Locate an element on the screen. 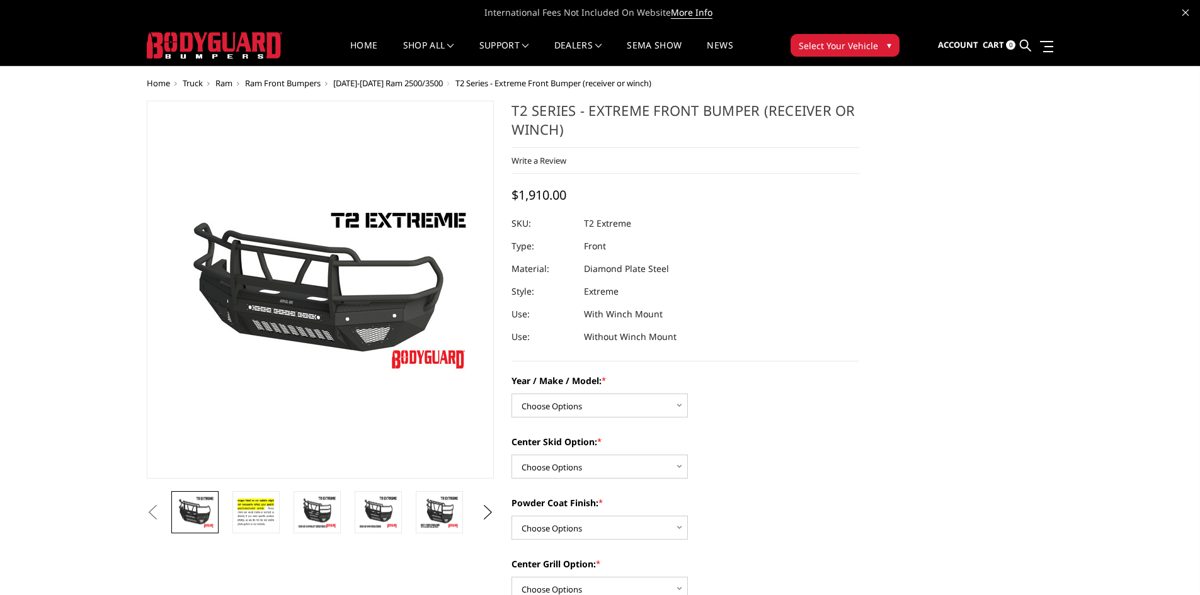 The width and height of the screenshot is (1200, 595). span: T2 Series - Extreme Front Bumper (receiver or winch) is located at coordinates (553, 83).